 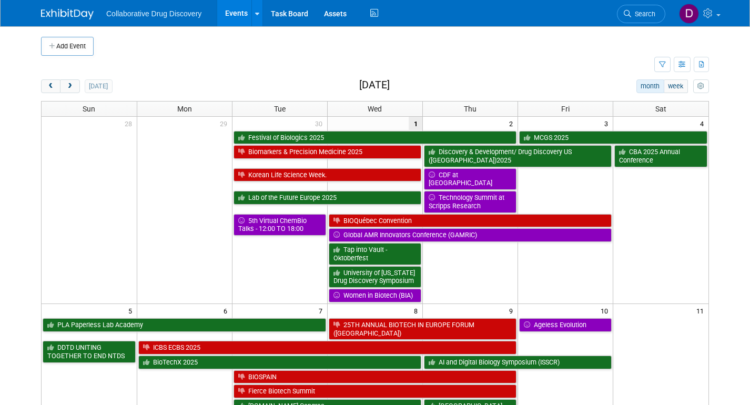 I want to click on button: myCustomButton, so click(x=701, y=86).